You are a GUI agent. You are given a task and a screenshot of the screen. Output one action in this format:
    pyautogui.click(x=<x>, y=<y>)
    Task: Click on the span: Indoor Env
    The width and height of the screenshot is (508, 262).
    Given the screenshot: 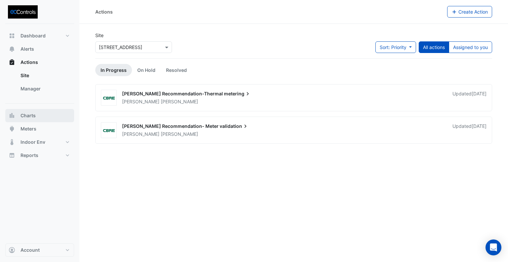 What is the action you would take?
    pyautogui.click(x=33, y=142)
    